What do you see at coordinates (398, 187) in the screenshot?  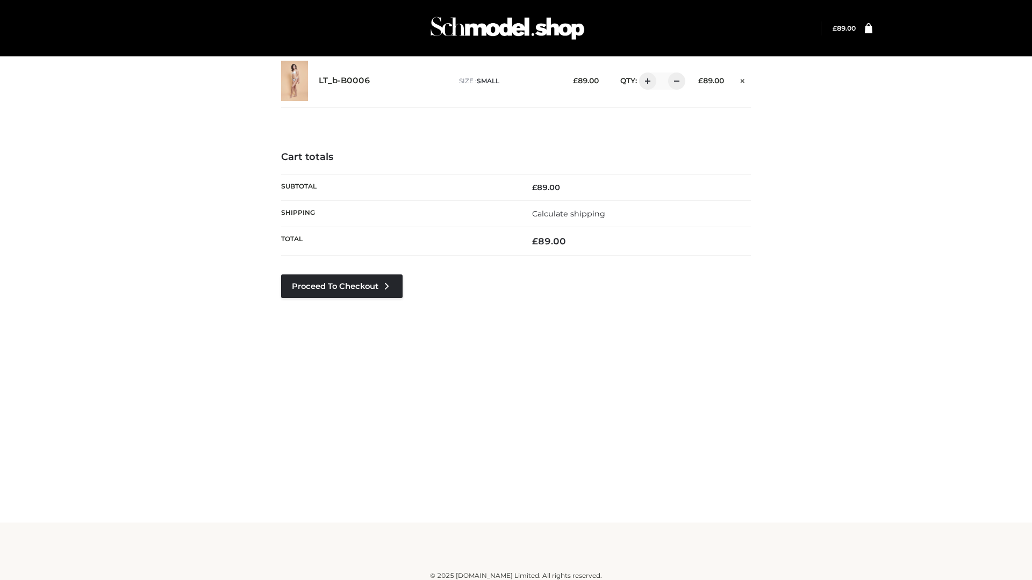 I see `th: Subtotal` at bounding box center [398, 187].